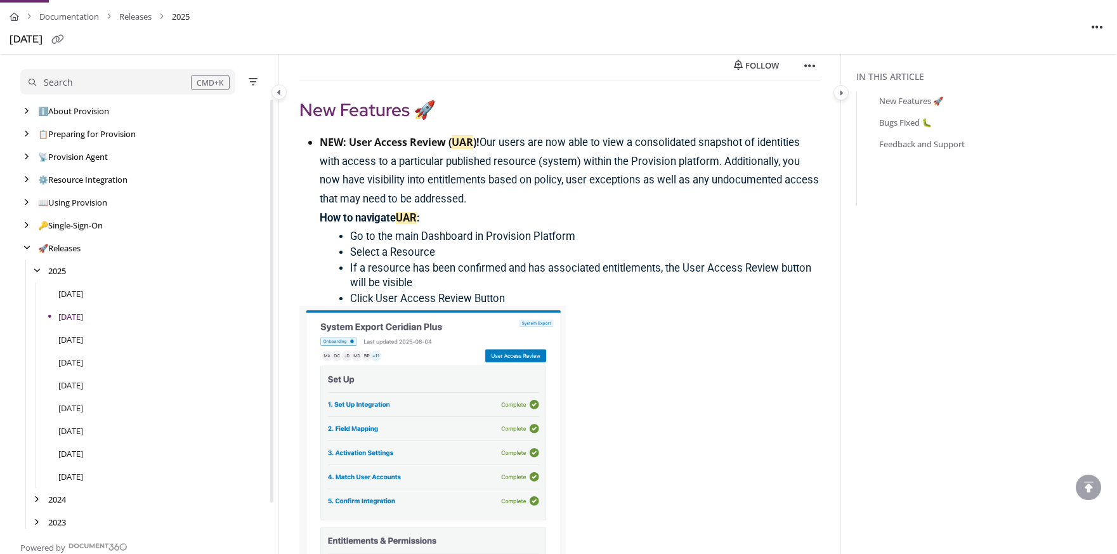 The image size is (1117, 554). I want to click on span: Our users are now able to view a consolidated snapshot of identities with access to a particular ..., so click(569, 171).